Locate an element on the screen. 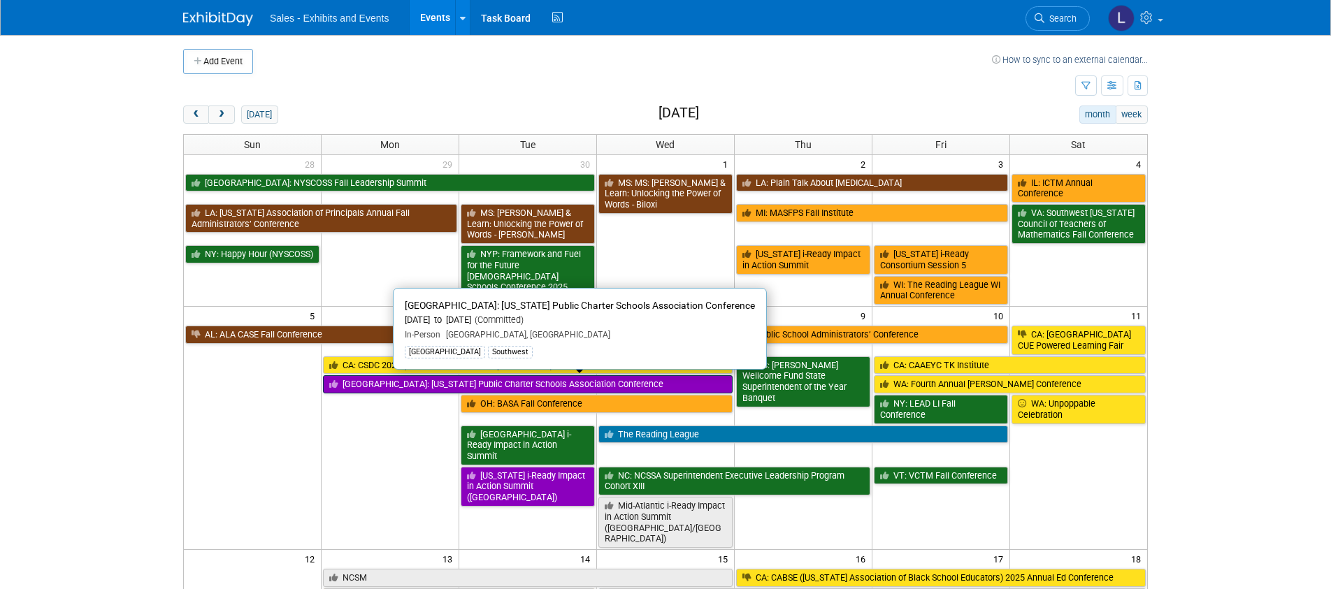 The height and width of the screenshot is (589, 1331). span: Wed is located at coordinates (665, 145).